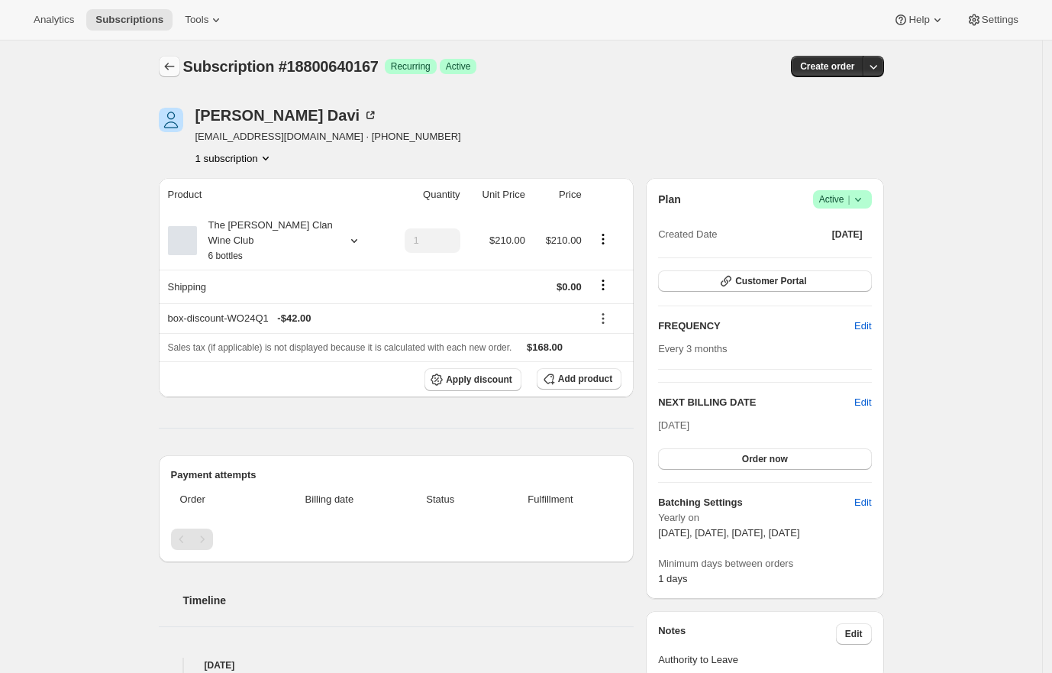 The width and height of the screenshot is (1052, 673). I want to click on span: Customer Portal, so click(770, 281).